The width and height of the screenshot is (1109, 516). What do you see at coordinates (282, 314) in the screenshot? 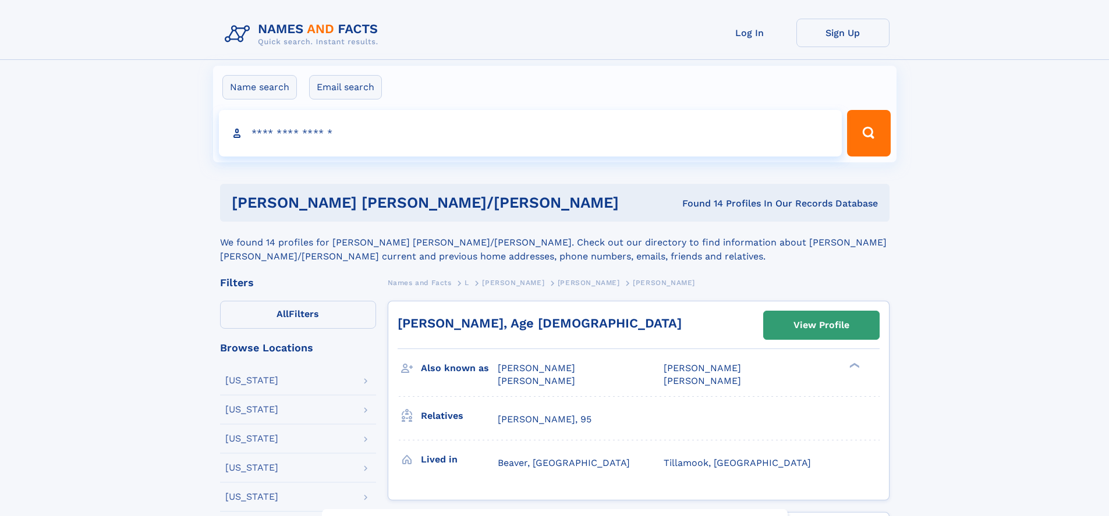
I see `span: All` at bounding box center [282, 314].